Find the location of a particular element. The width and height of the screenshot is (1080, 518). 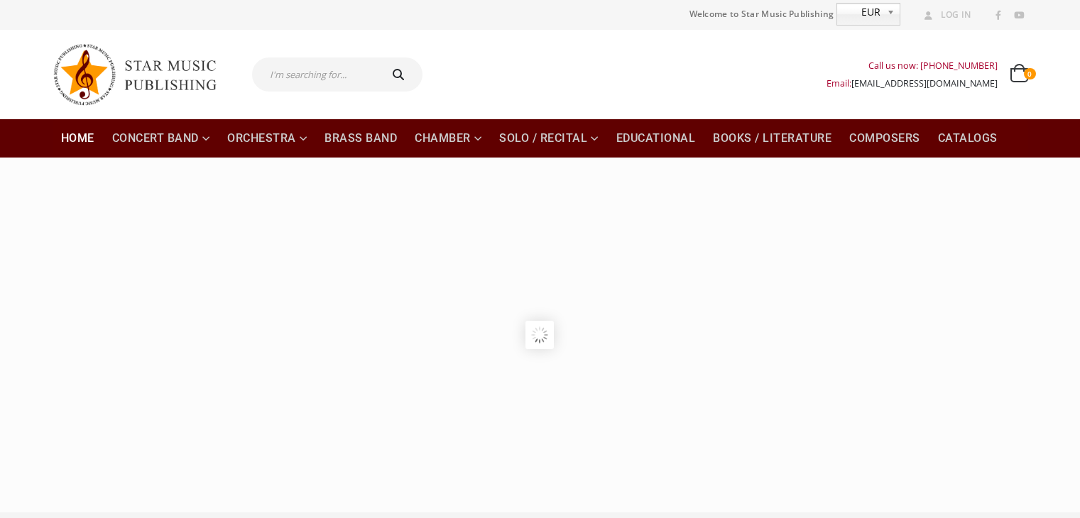

img: Star Music Publishing is located at coordinates (141, 75).